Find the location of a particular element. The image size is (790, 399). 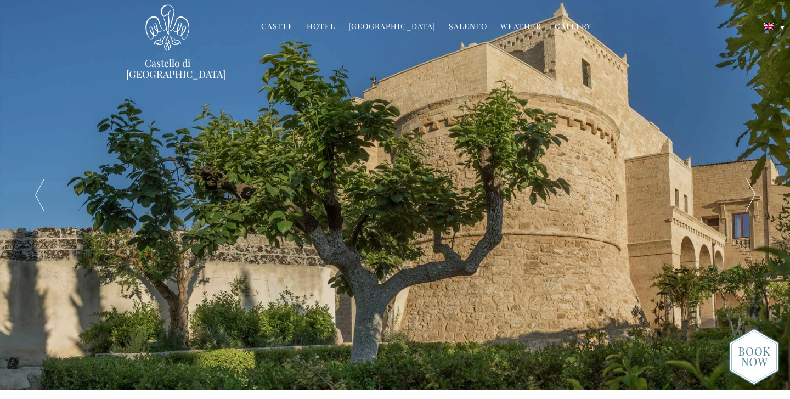

a: Salento is located at coordinates (468, 27).